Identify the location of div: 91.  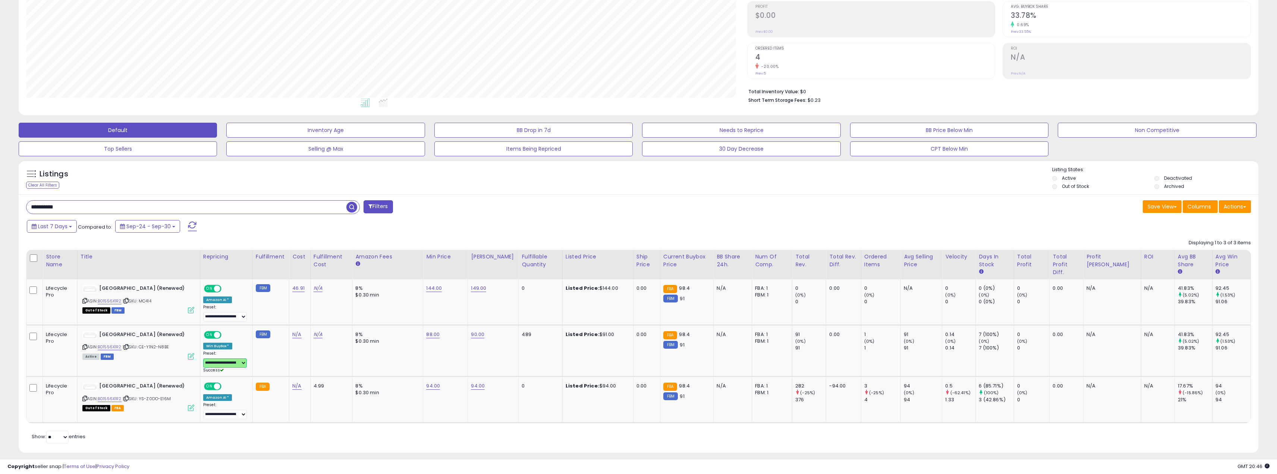
(811, 348).